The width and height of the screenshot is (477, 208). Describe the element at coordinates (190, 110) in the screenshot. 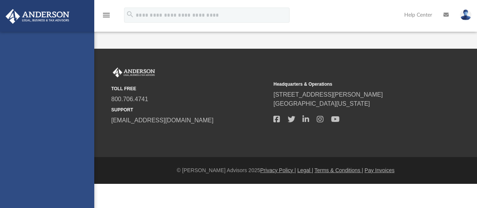

I see `small: SUPPORT` at that location.